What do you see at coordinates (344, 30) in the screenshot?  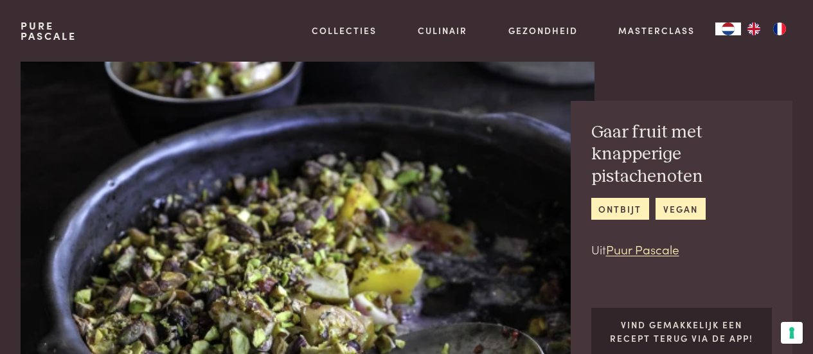 I see `a: Collecties` at bounding box center [344, 30].